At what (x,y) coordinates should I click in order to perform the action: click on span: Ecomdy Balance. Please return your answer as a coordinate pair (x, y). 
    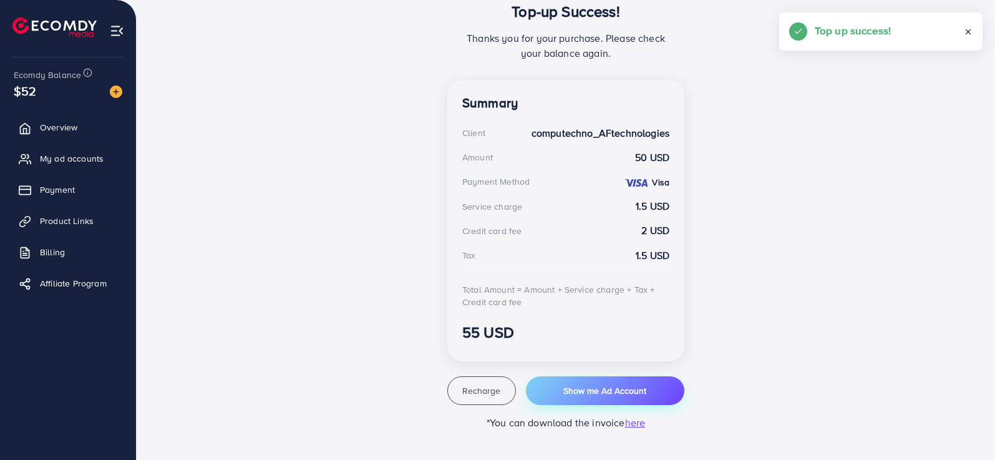
    Looking at the image, I should click on (47, 75).